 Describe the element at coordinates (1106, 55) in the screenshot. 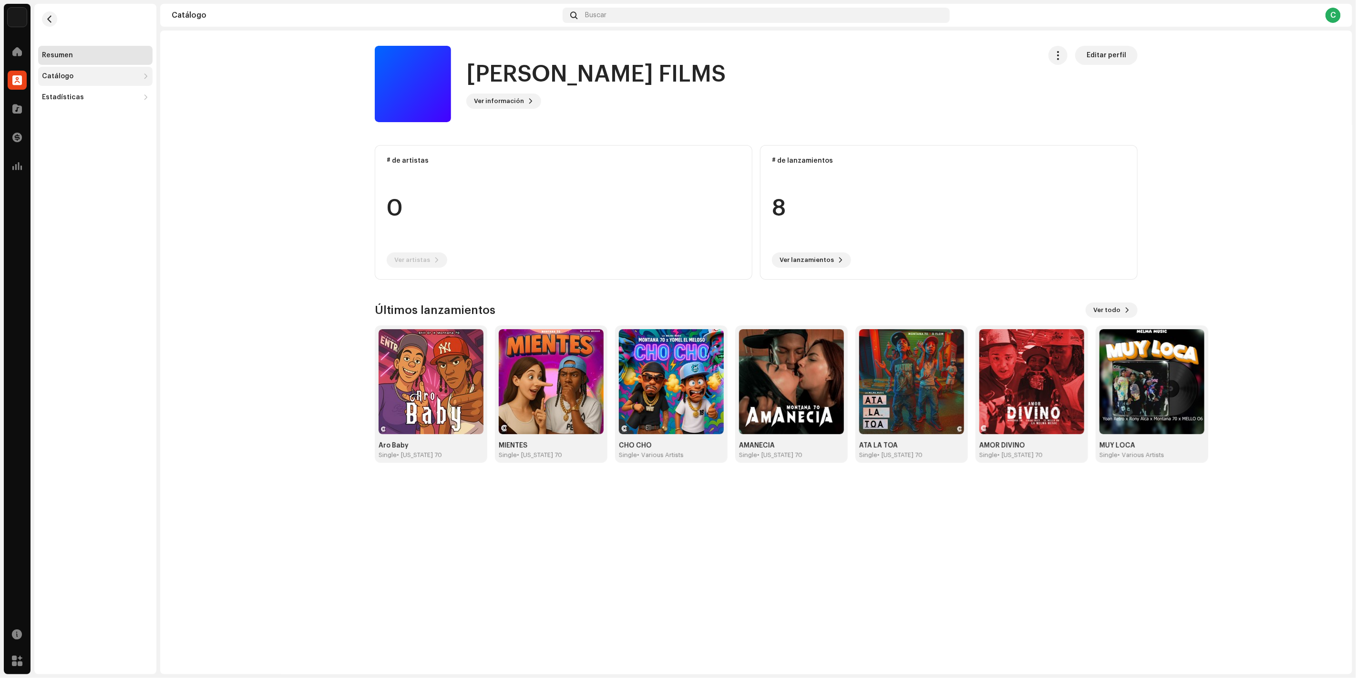

I see `button: Editar perfil` at that location.